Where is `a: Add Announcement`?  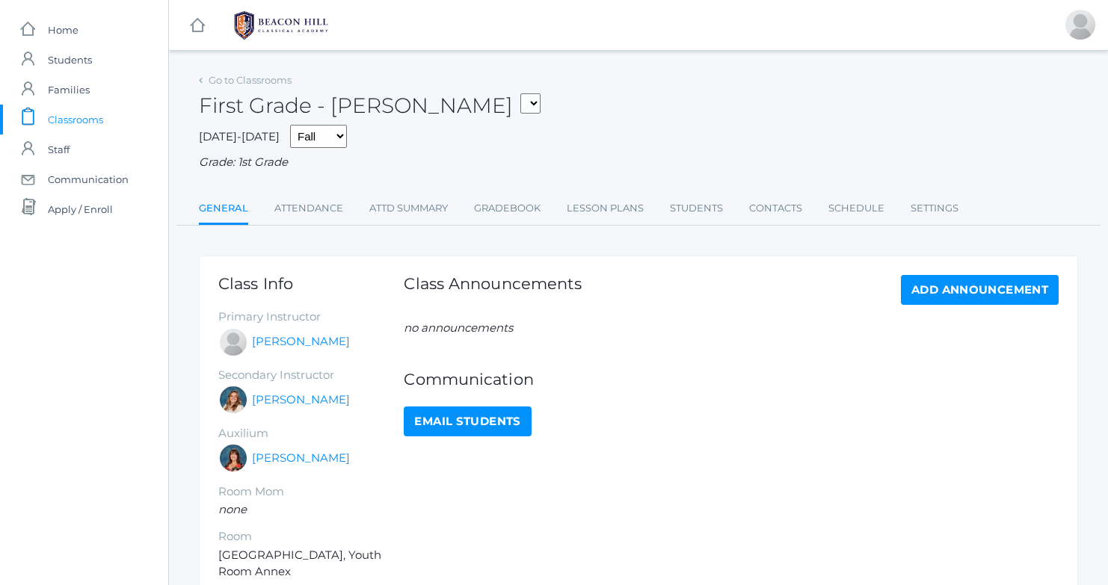 a: Add Announcement is located at coordinates (979, 290).